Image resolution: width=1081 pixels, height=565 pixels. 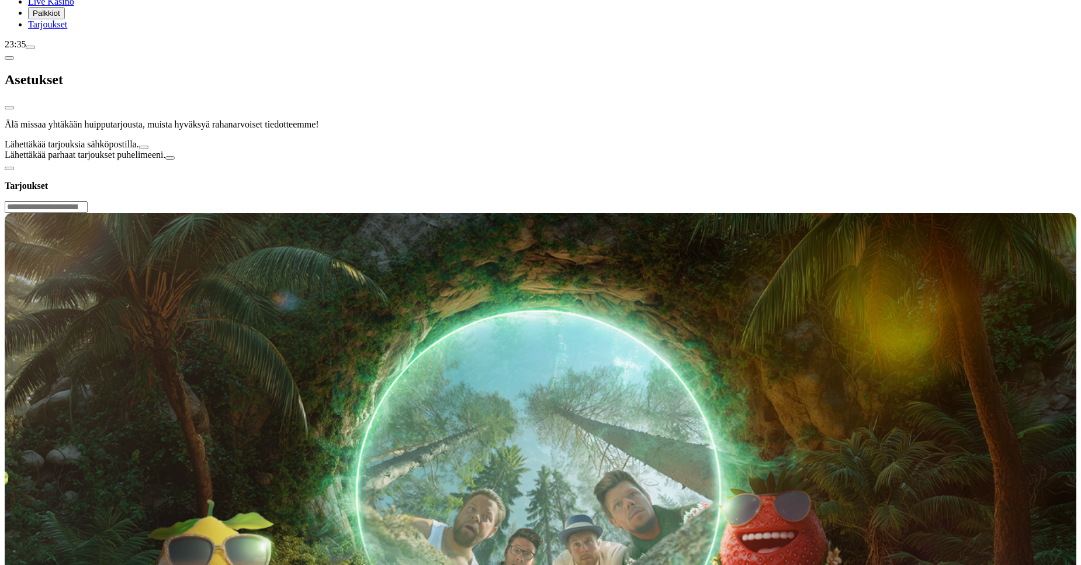 What do you see at coordinates (15, 44) in the screenshot?
I see `span: 23:35` at bounding box center [15, 44].